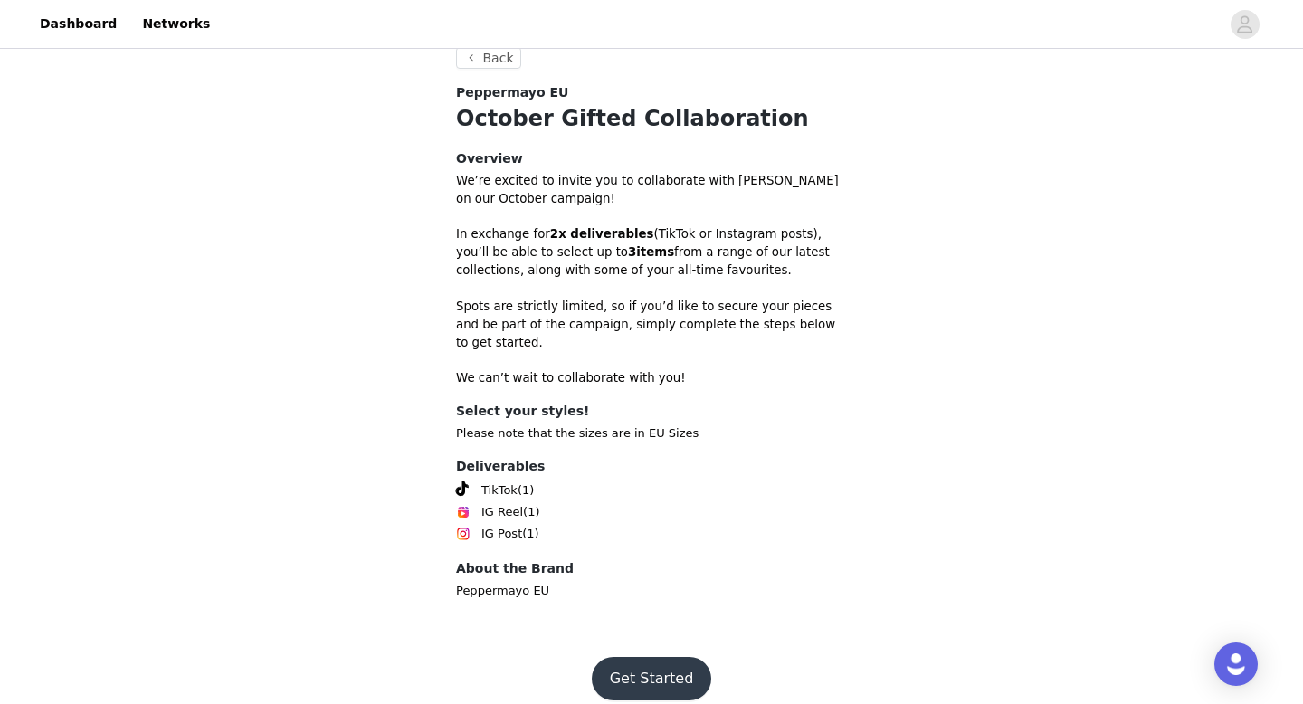  Describe the element at coordinates (652, 679) in the screenshot. I see `button: Get Started` at that location.